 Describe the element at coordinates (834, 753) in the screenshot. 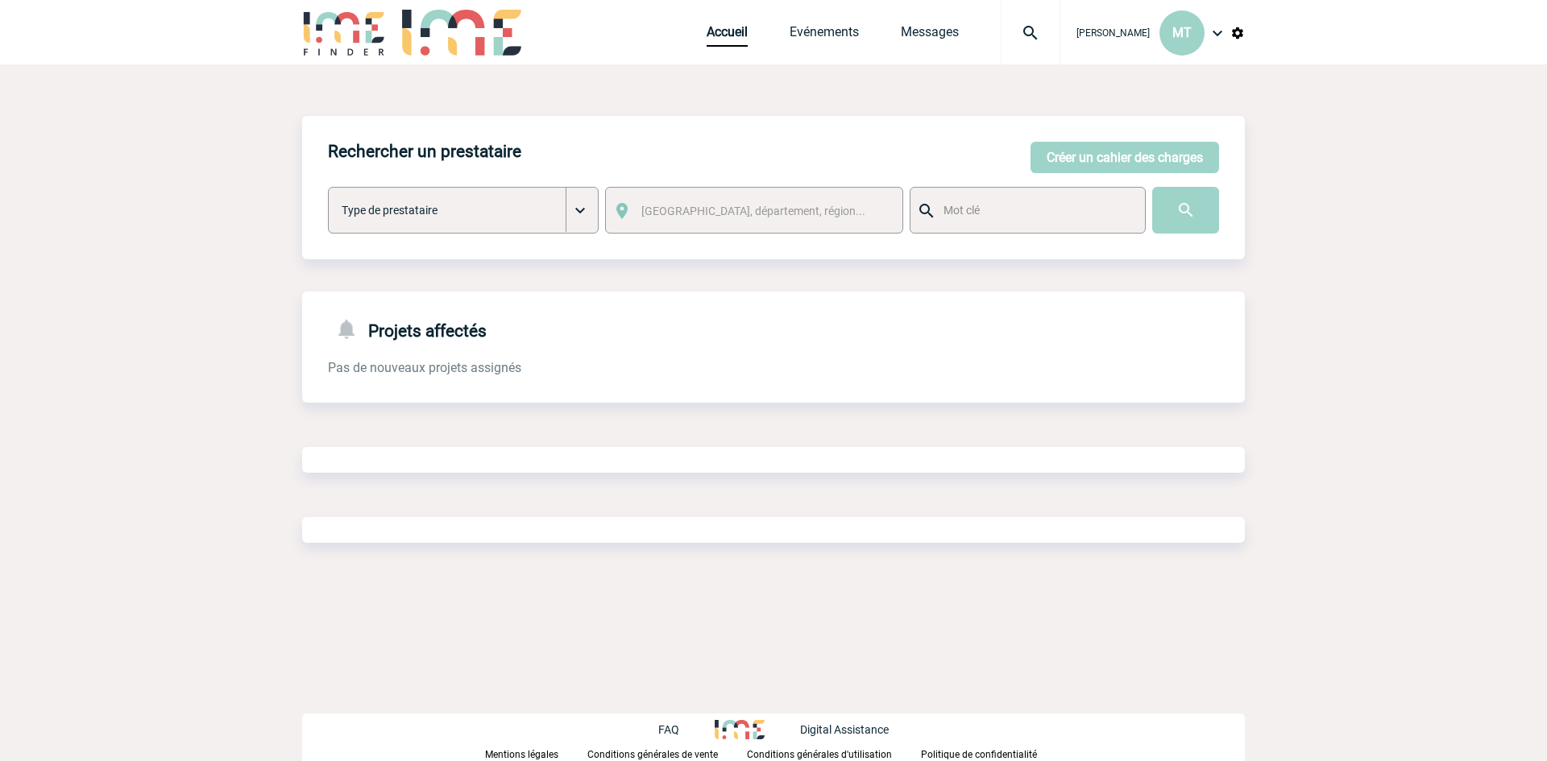

I see `a: Conditions générales d'utilisation` at that location.